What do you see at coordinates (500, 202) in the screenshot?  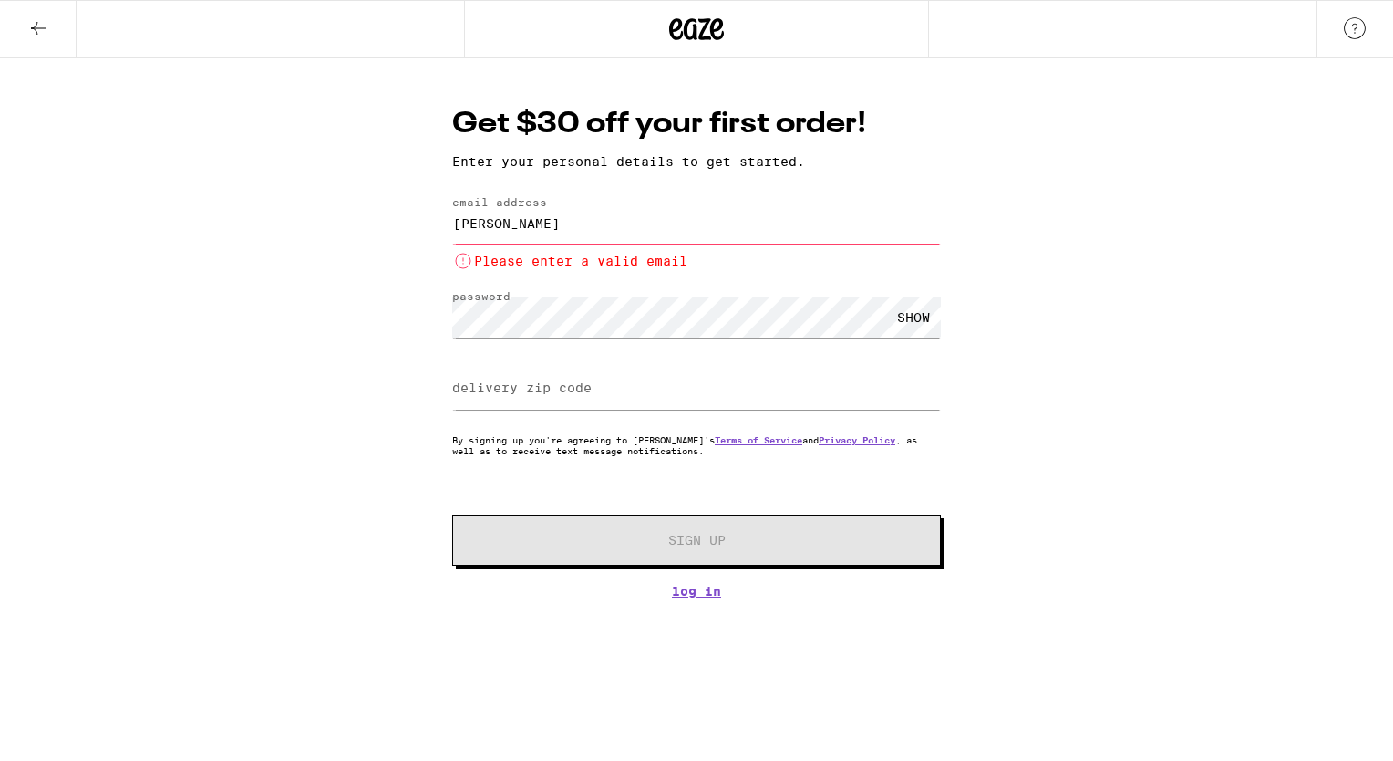 I see `label: email address` at bounding box center [500, 202].